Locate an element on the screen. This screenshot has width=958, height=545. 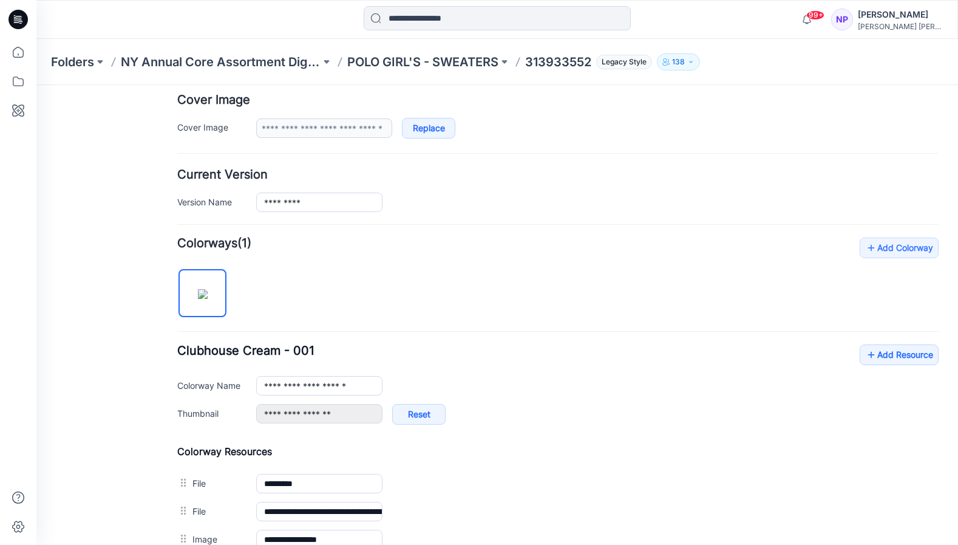
a: Add Colorway is located at coordinates (863, 163).